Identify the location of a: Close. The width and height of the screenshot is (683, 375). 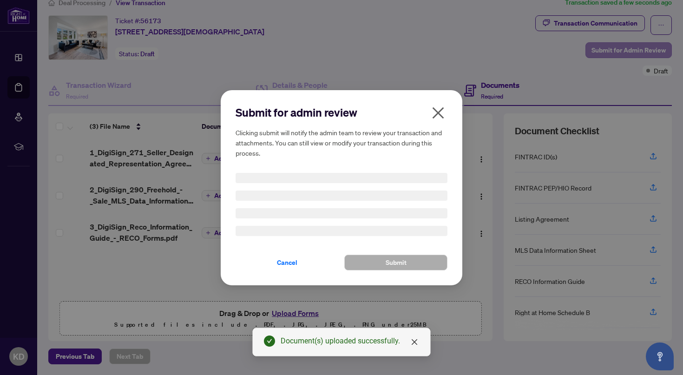
(414, 342).